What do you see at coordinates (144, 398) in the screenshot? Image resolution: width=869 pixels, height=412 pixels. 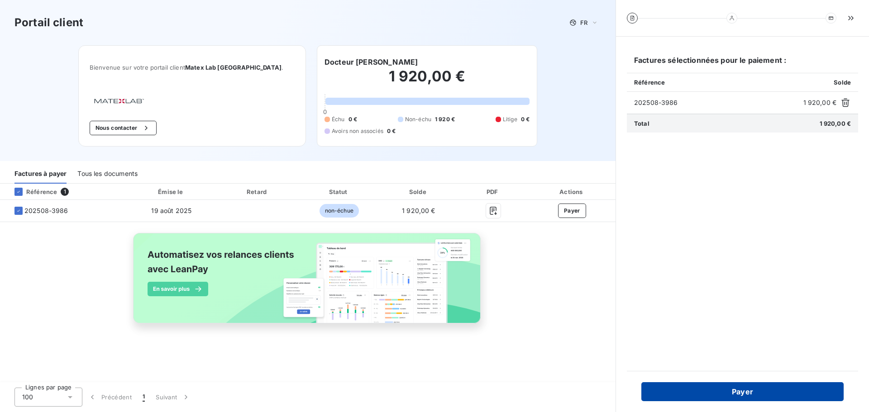 I see `button: 1` at bounding box center [144, 398].